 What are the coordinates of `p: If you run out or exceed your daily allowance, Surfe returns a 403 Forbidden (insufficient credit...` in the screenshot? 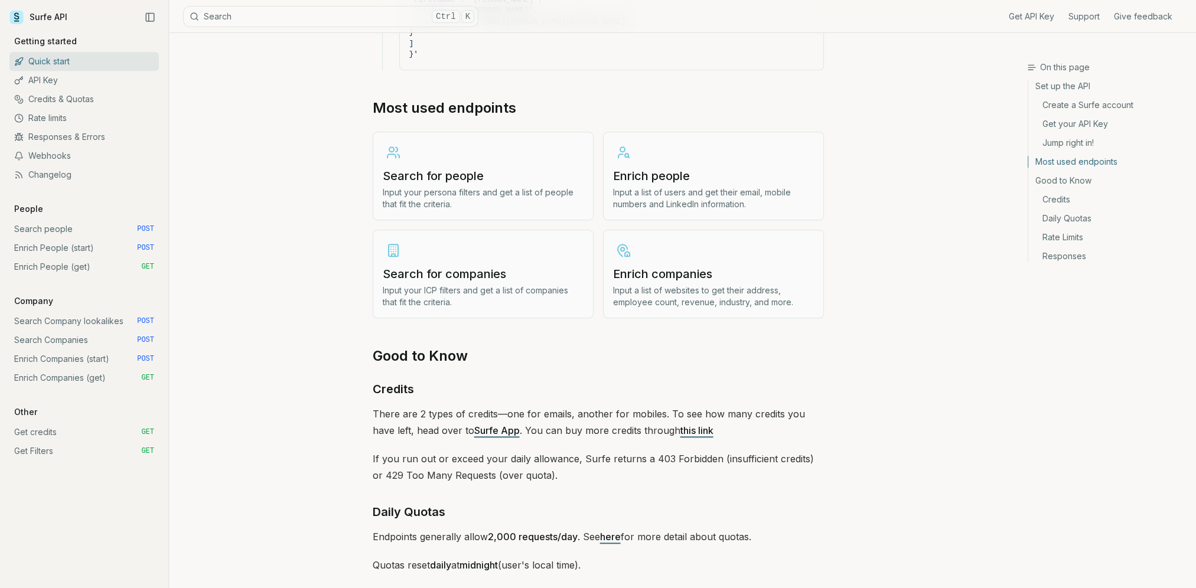 It's located at (598, 467).